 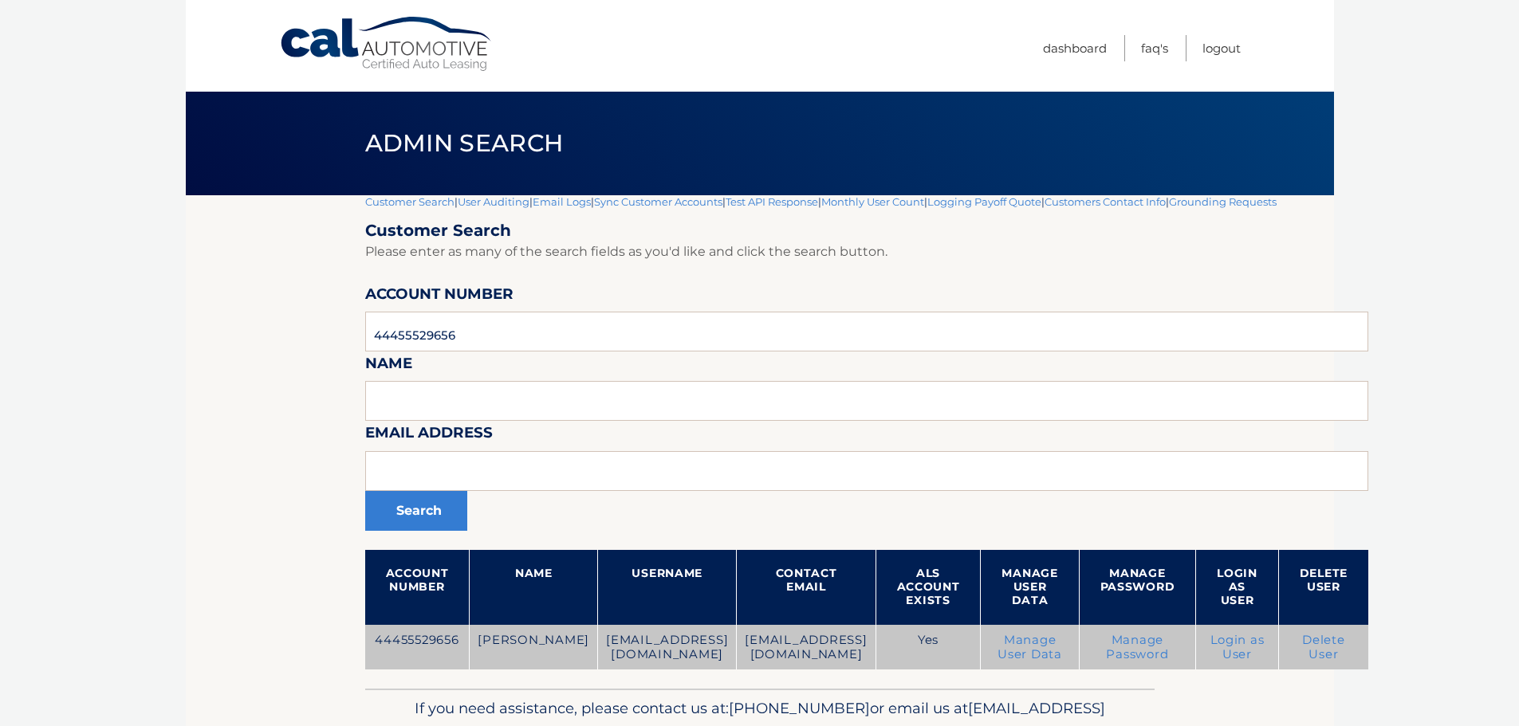 I want to click on label: Account Number, so click(x=439, y=297).